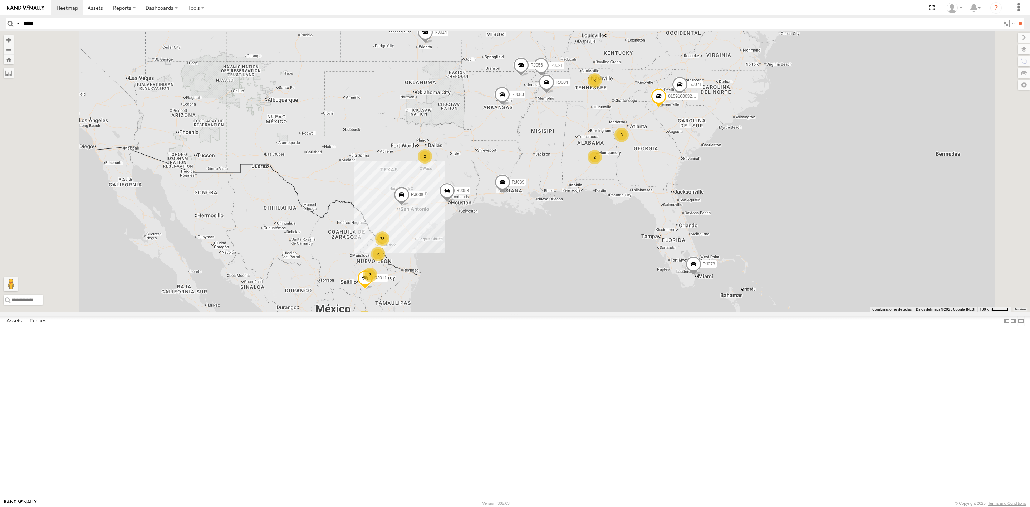  What do you see at coordinates (954, 8) in the screenshot?
I see `div: Josue Jimenez` at bounding box center [954, 8].